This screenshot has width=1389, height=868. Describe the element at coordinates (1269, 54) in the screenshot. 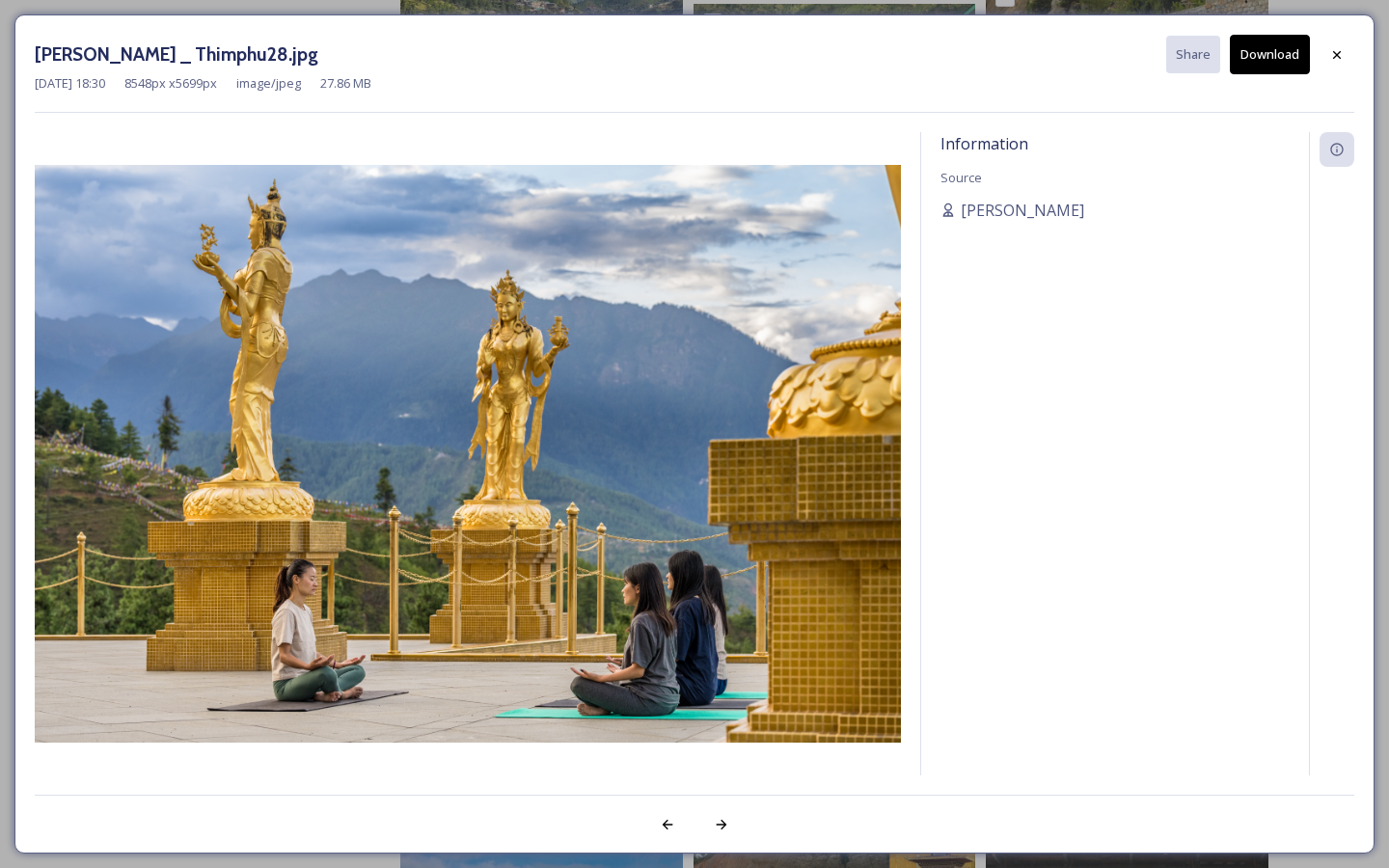

I see `button: Download` at that location.